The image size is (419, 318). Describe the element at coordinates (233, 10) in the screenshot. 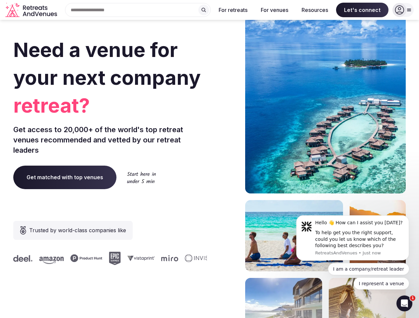

I see `button: For retreats` at that location.